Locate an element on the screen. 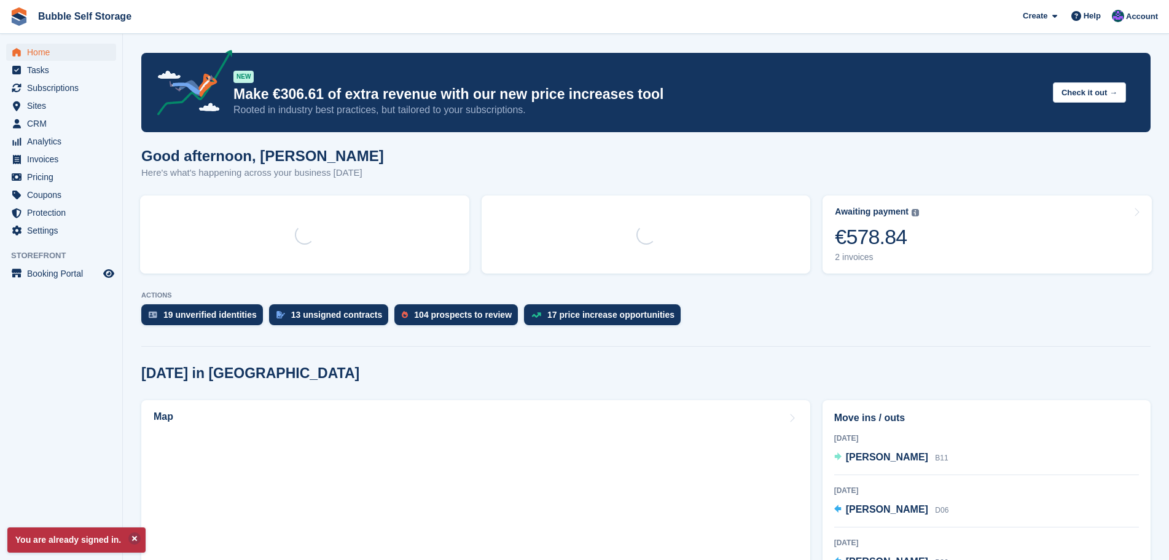 Image resolution: width=1169 pixels, height=560 pixels. span: Coupons is located at coordinates (64, 195).